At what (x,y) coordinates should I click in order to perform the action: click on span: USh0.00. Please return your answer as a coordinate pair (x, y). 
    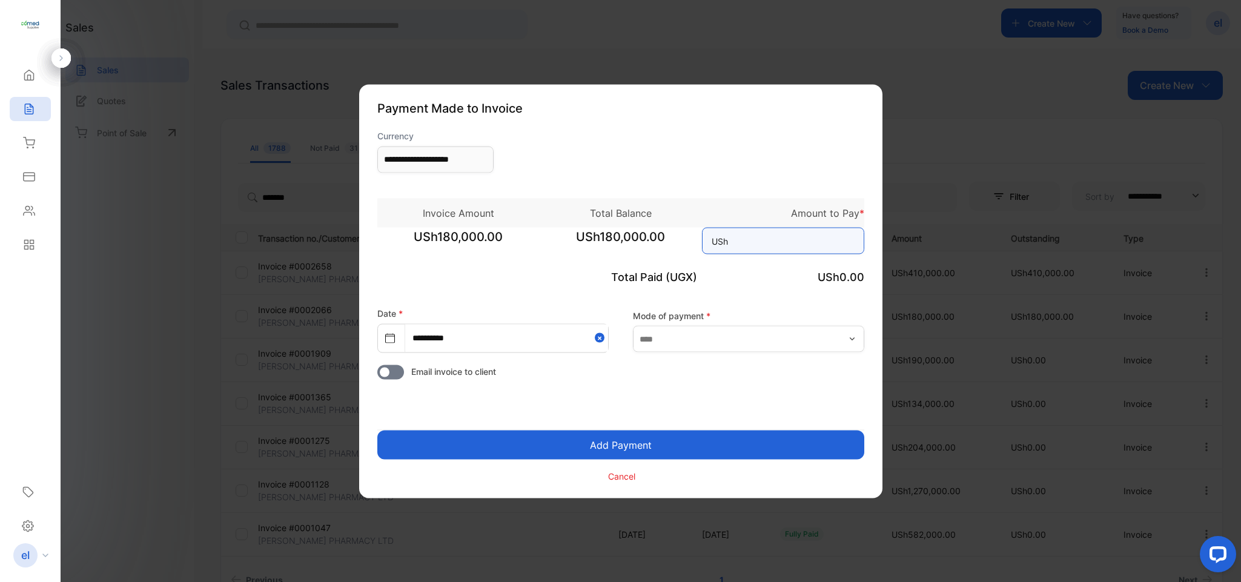
    Looking at the image, I should click on (841, 276).